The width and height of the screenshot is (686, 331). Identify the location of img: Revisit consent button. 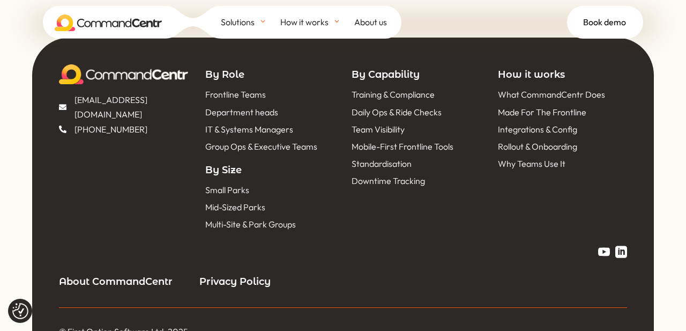
(20, 311).